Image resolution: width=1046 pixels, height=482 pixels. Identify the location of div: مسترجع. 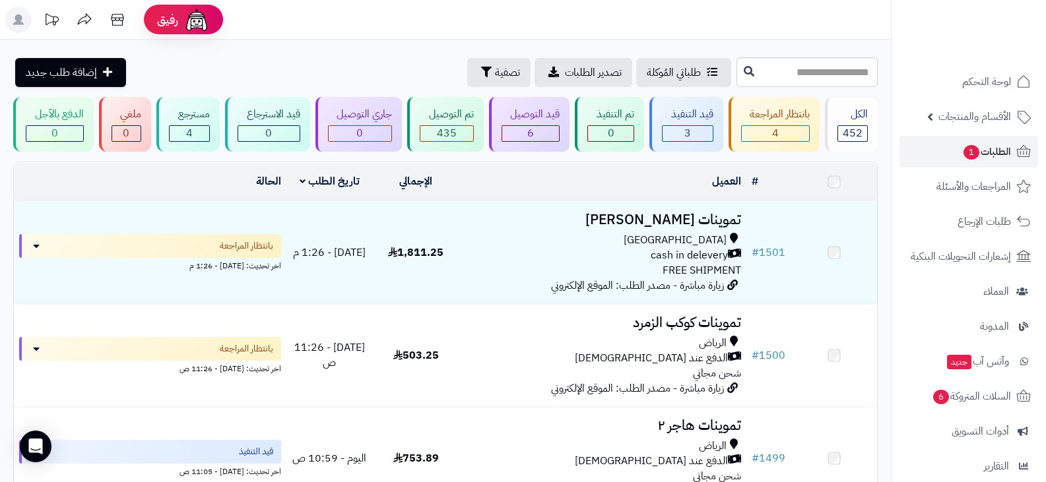
(189, 114).